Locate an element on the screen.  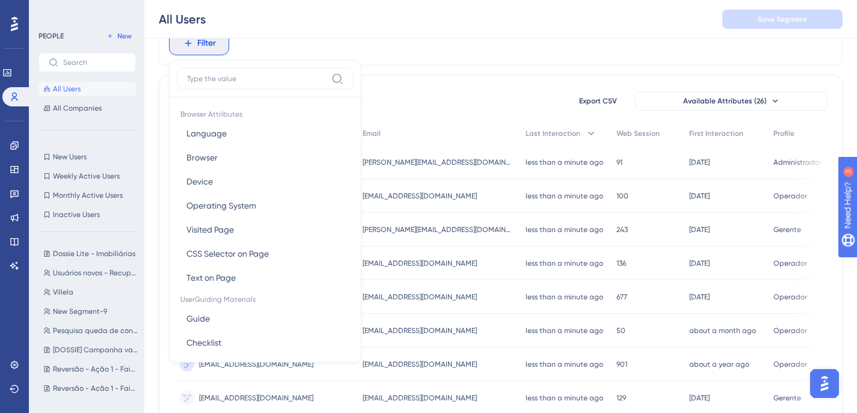
span: 677 is located at coordinates (622, 297).